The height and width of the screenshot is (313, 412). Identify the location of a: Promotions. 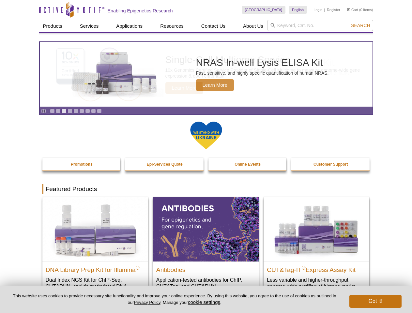
(82, 164).